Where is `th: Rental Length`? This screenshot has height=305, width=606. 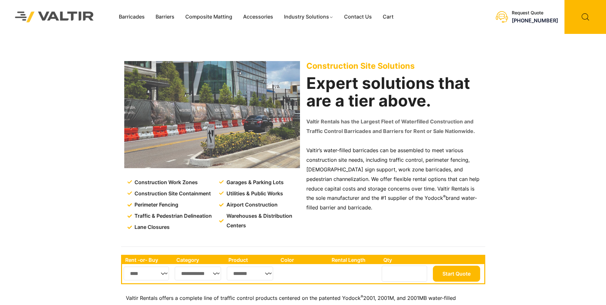
th: Rental Length is located at coordinates (354, 260).